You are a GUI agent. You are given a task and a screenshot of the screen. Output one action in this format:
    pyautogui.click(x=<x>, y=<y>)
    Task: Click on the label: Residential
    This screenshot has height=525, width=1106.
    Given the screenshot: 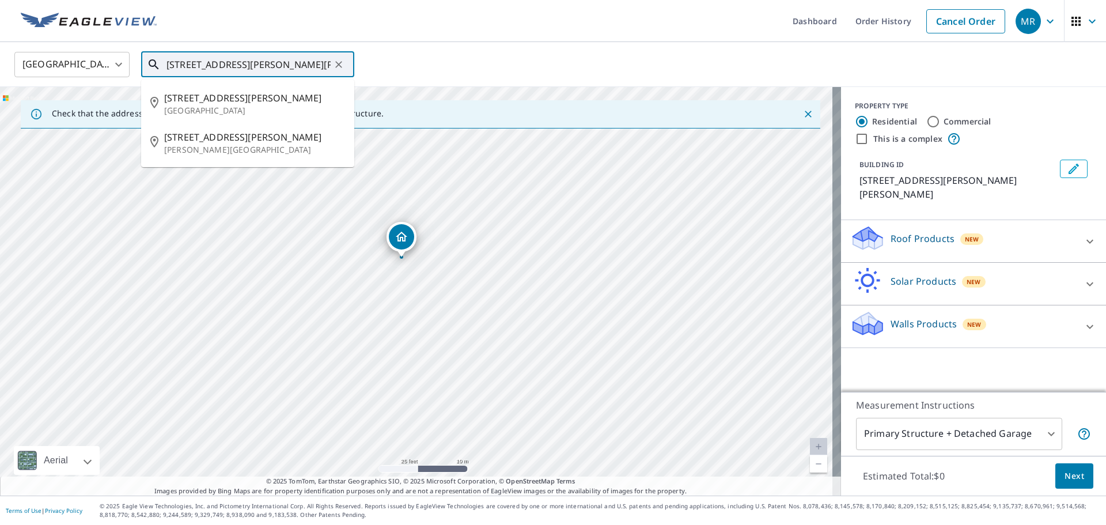 What is the action you would take?
    pyautogui.click(x=894, y=122)
    